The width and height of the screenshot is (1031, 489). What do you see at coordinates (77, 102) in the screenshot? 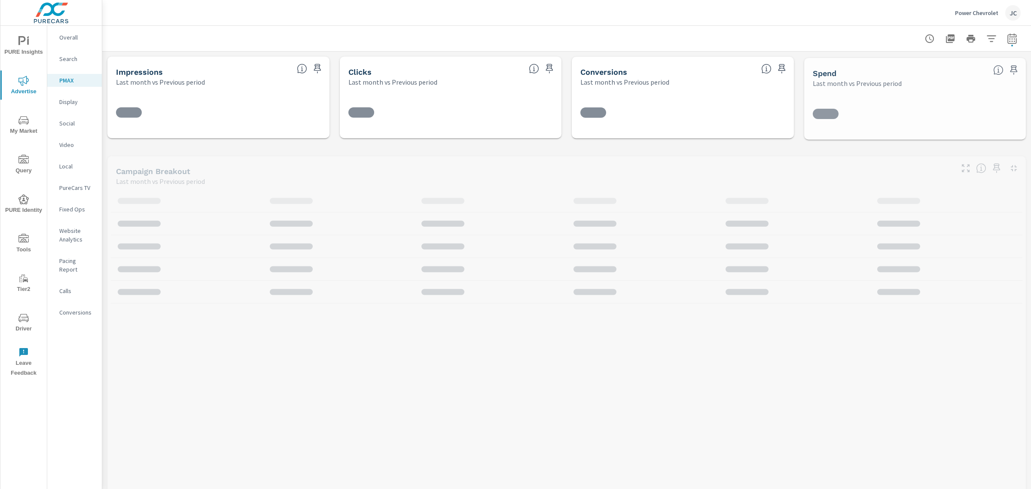
I see `p: Display` at bounding box center [77, 102].